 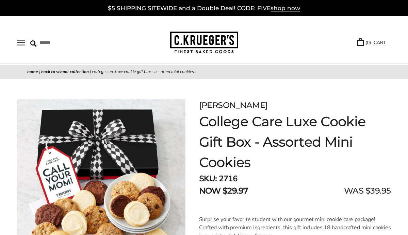 What do you see at coordinates (143, 72) in the screenshot?
I see `span: College Care Luxe Cookie Gift Box - Assorted Mini Cookies` at bounding box center [143, 72].